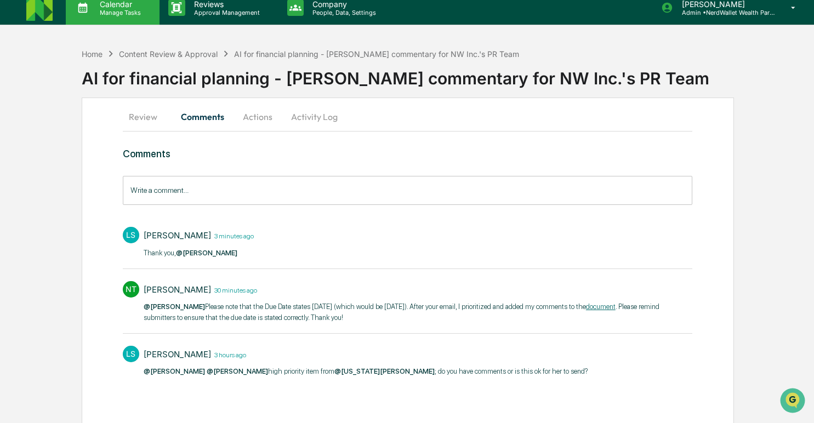 This screenshot has width=814, height=423. What do you see at coordinates (314, 117) in the screenshot?
I see `button: Activity Log` at bounding box center [314, 117].